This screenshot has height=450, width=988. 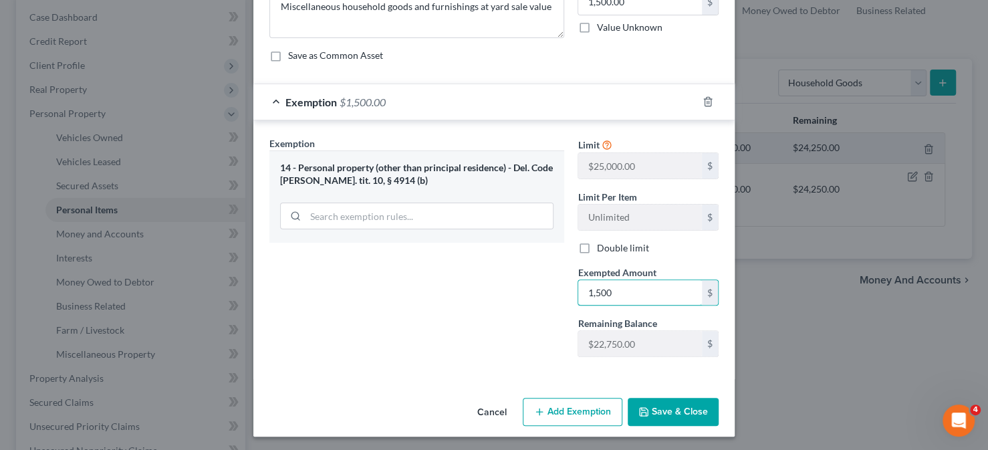 What do you see at coordinates (673, 412) in the screenshot?
I see `button: Save & Close` at bounding box center [673, 412].